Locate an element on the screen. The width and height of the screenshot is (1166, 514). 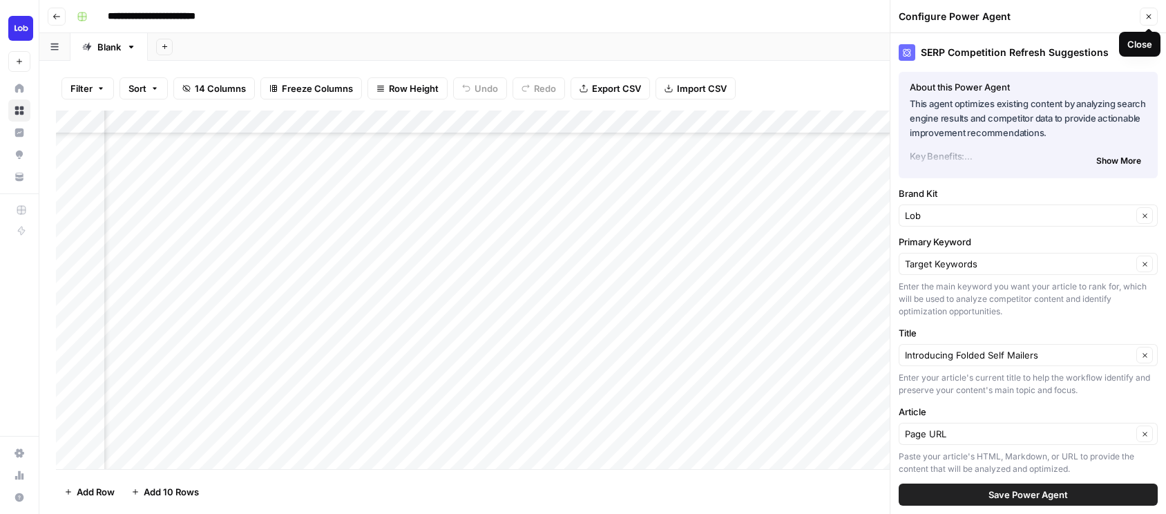
span: Add 10 Rows is located at coordinates (171, 492).